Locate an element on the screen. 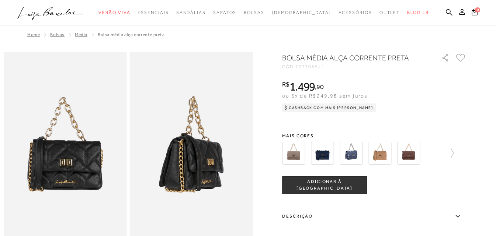 This screenshot has width=496, height=236. span: Outlet is located at coordinates (390, 13).